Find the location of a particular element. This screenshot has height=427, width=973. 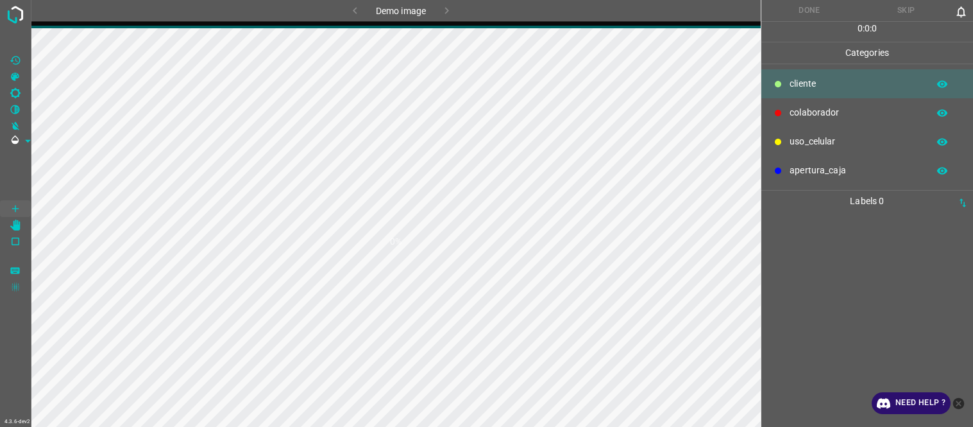

p: Categories is located at coordinates (867, 53).